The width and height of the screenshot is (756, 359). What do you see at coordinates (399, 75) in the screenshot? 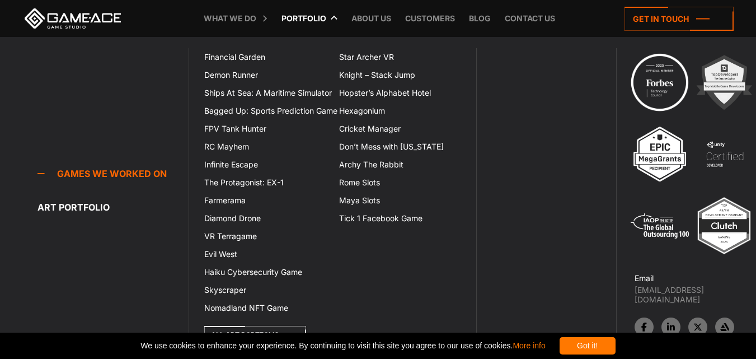
I see `a: Knight – Stack Jump` at bounding box center [399, 75].